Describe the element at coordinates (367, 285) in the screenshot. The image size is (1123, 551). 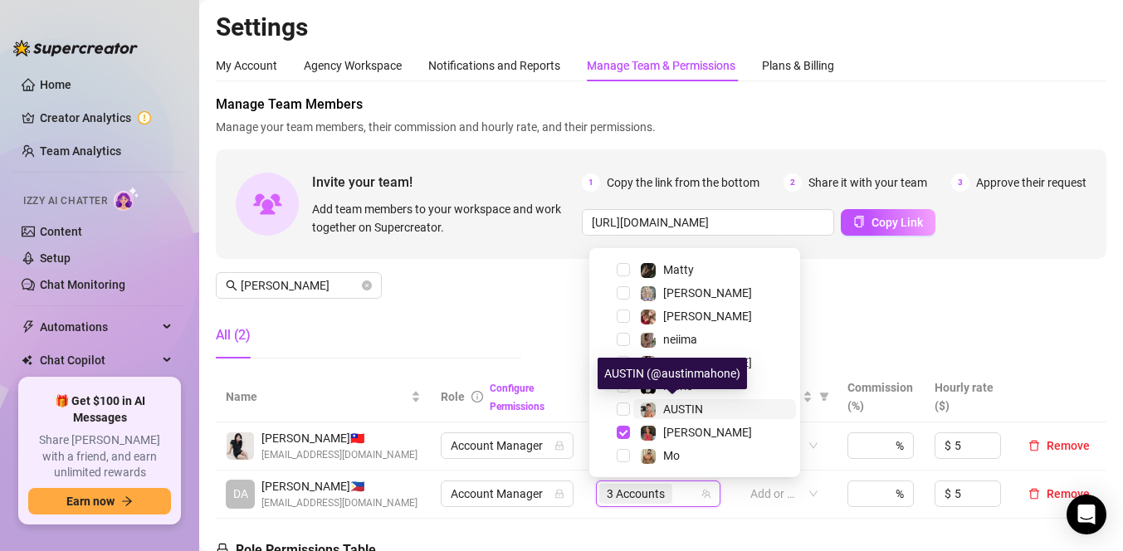
I see `button: close-circle` at that location.